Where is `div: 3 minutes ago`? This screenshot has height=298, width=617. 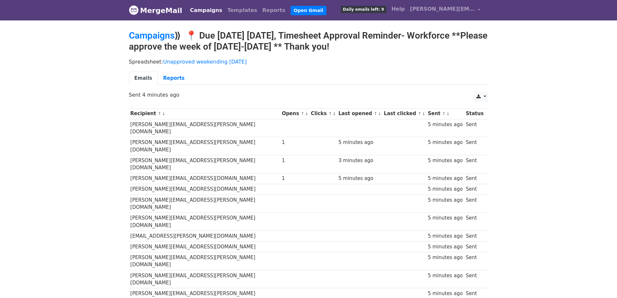
div: 3 minutes ago is located at coordinates (360, 160).